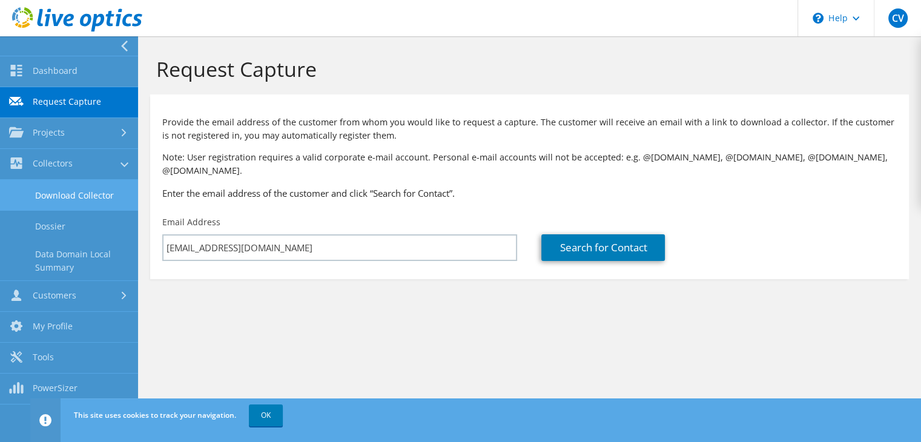 Image resolution: width=921 pixels, height=442 pixels. I want to click on h1: Request Capture, so click(526, 69).